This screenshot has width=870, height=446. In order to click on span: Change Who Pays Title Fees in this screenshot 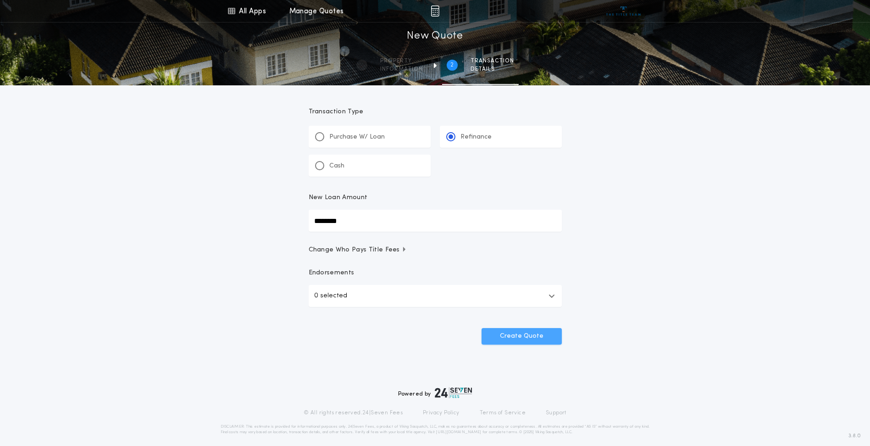, I will do `click(358, 250)`.